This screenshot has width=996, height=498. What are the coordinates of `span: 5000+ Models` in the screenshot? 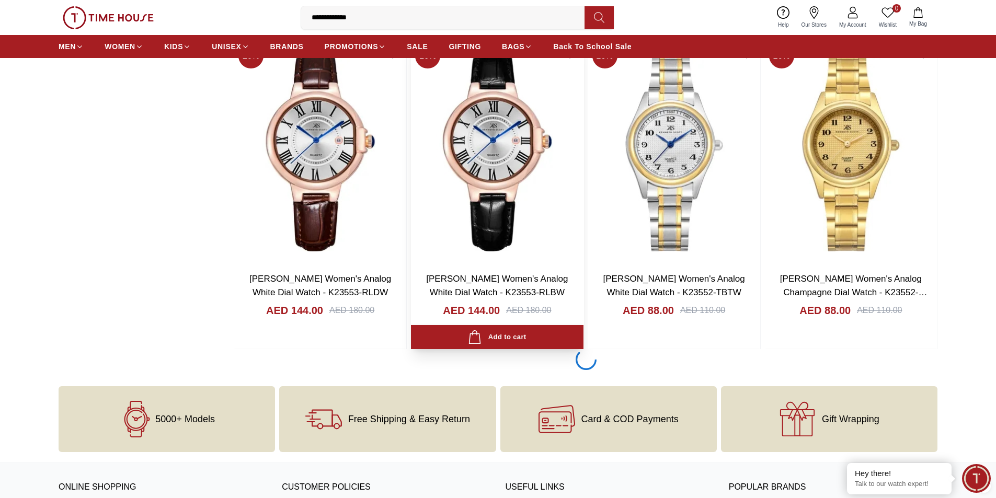 It's located at (185, 419).